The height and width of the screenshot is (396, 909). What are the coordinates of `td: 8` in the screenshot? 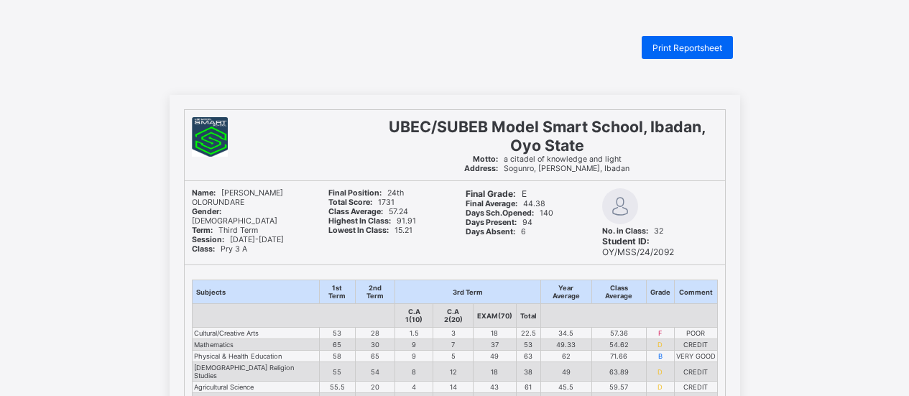 It's located at (414, 371).